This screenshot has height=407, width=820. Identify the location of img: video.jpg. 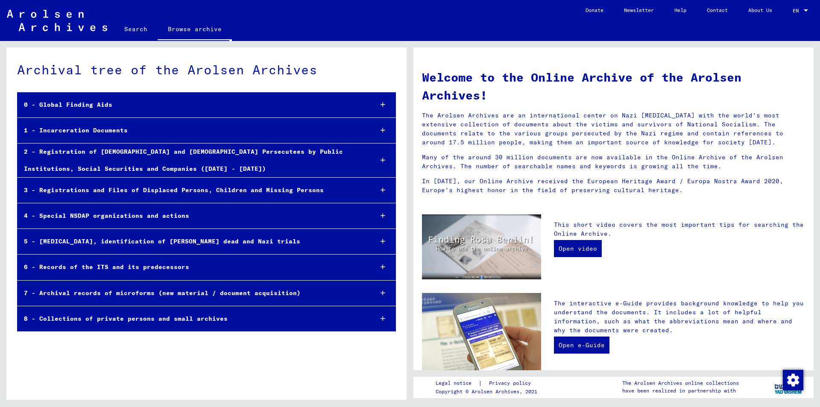
(481, 247).